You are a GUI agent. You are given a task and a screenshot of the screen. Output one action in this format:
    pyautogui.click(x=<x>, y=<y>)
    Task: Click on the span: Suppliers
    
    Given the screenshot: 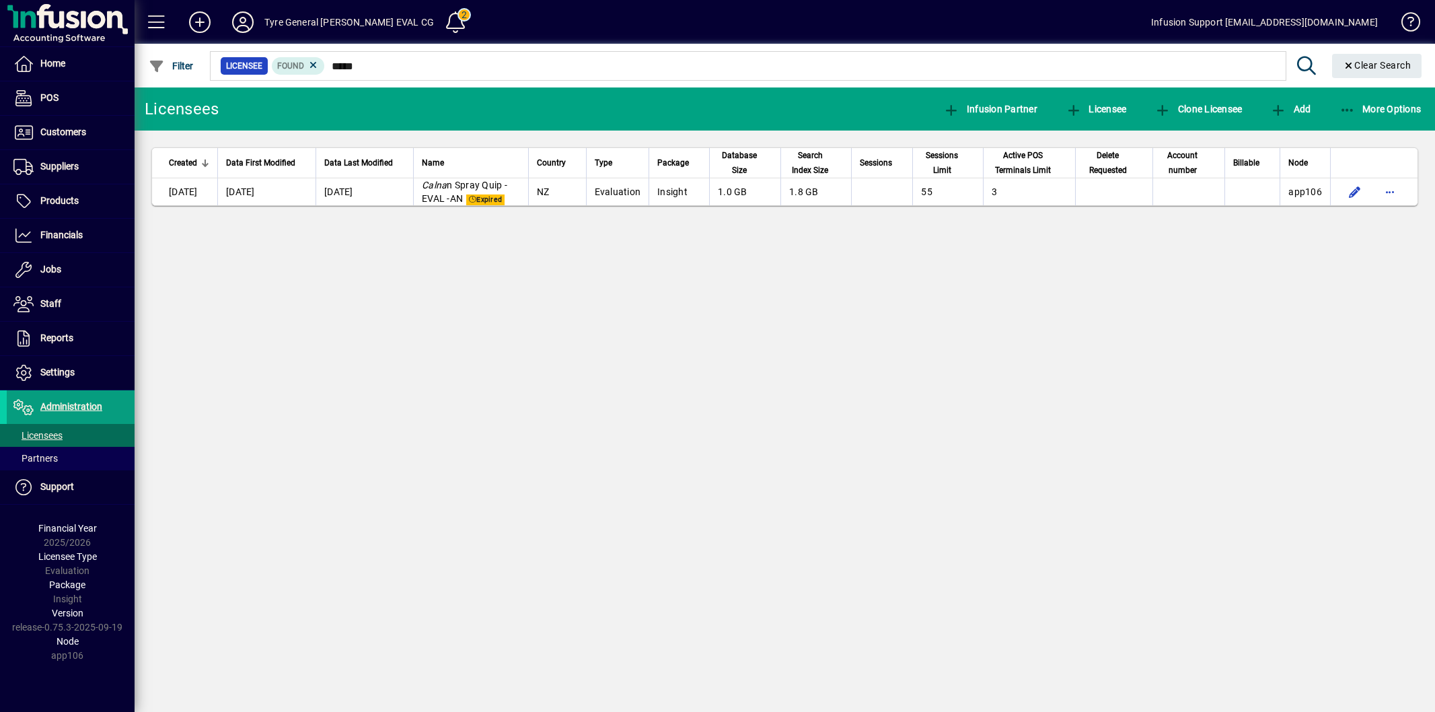 What is the action you would take?
    pyautogui.click(x=59, y=166)
    